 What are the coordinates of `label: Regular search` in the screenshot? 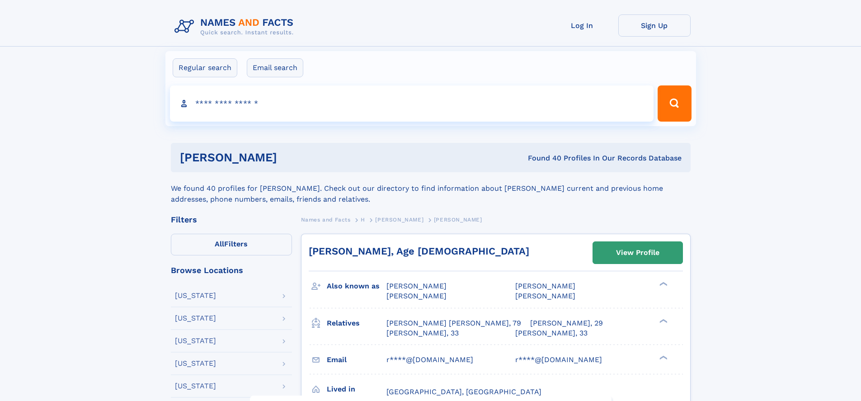 It's located at (205, 68).